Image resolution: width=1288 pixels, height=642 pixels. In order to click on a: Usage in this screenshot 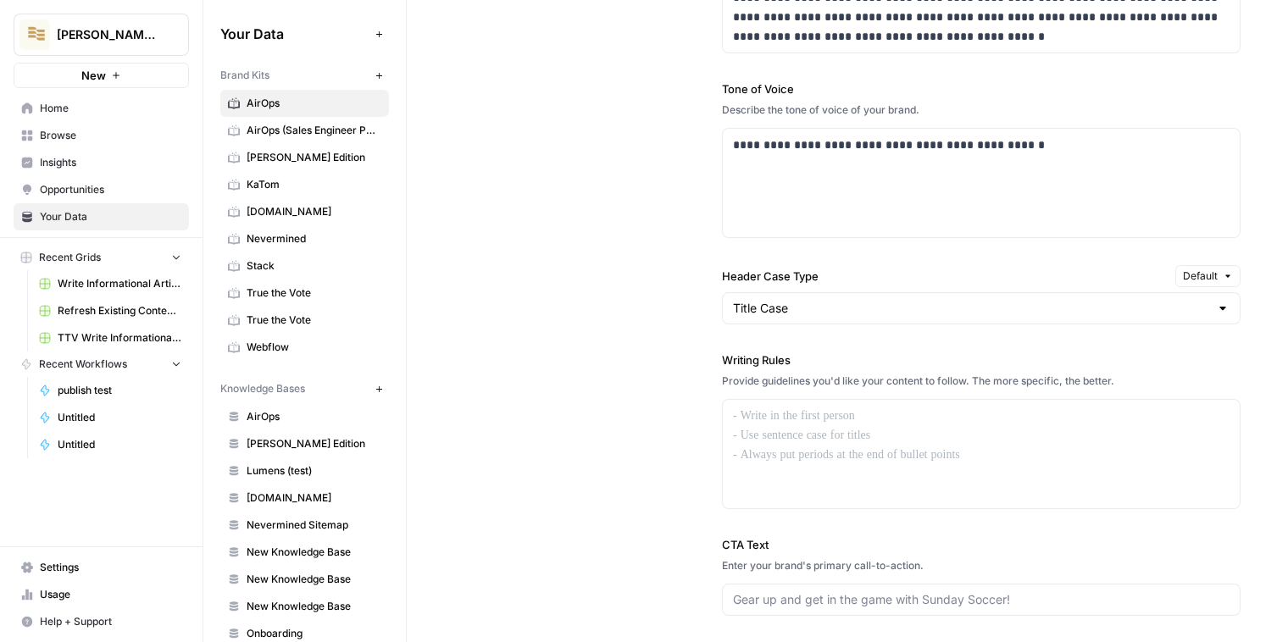, I will do `click(101, 595)`.